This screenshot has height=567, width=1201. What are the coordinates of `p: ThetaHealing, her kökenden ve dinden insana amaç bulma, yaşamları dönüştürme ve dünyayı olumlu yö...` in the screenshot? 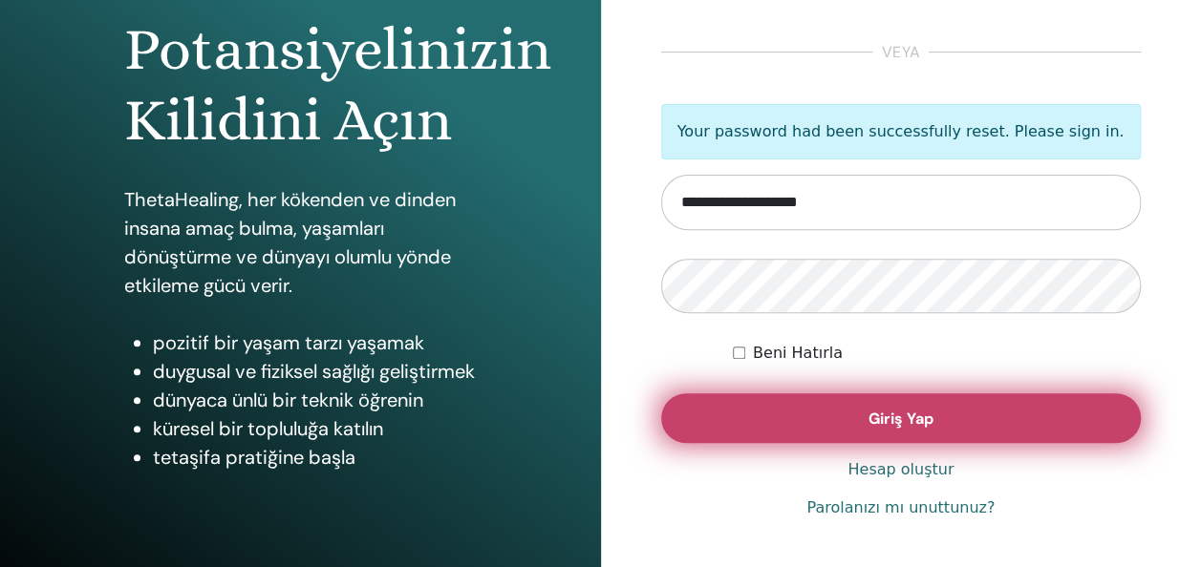 It's located at (300, 243).